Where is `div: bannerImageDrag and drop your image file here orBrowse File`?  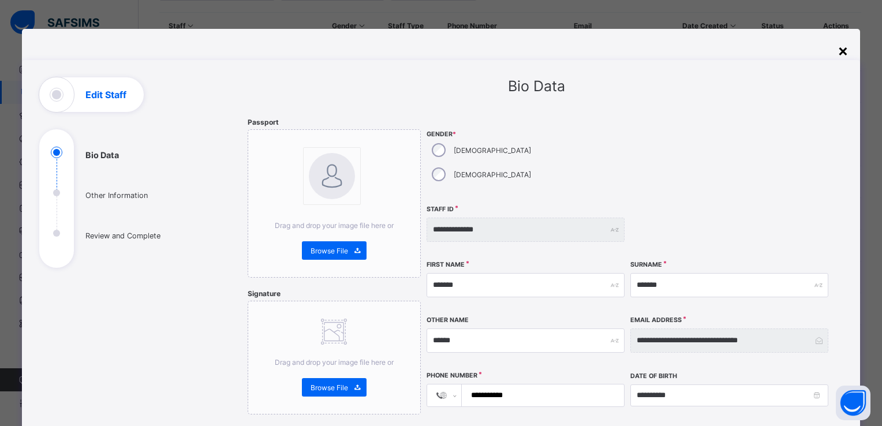 div: bannerImageDrag and drop your image file here orBrowse File is located at coordinates (334, 203).